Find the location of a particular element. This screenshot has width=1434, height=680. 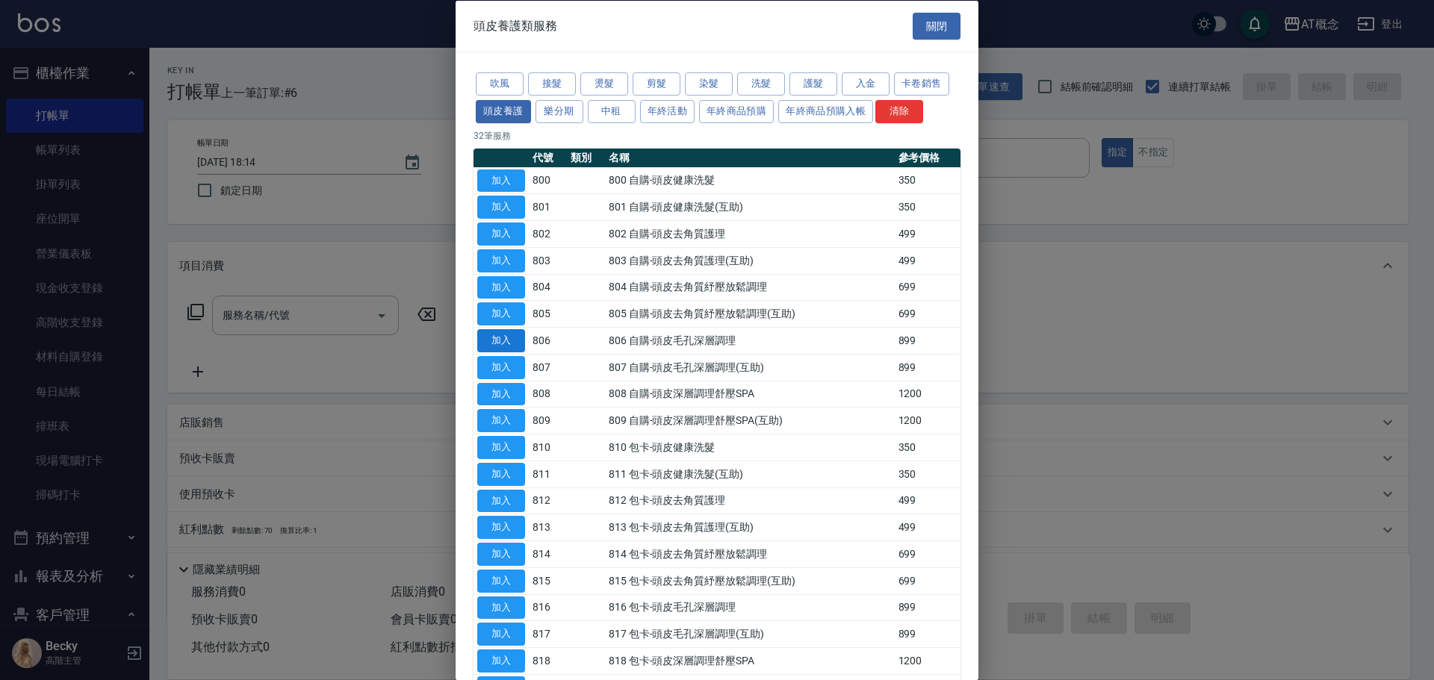

td: 811 is located at coordinates (547, 474).